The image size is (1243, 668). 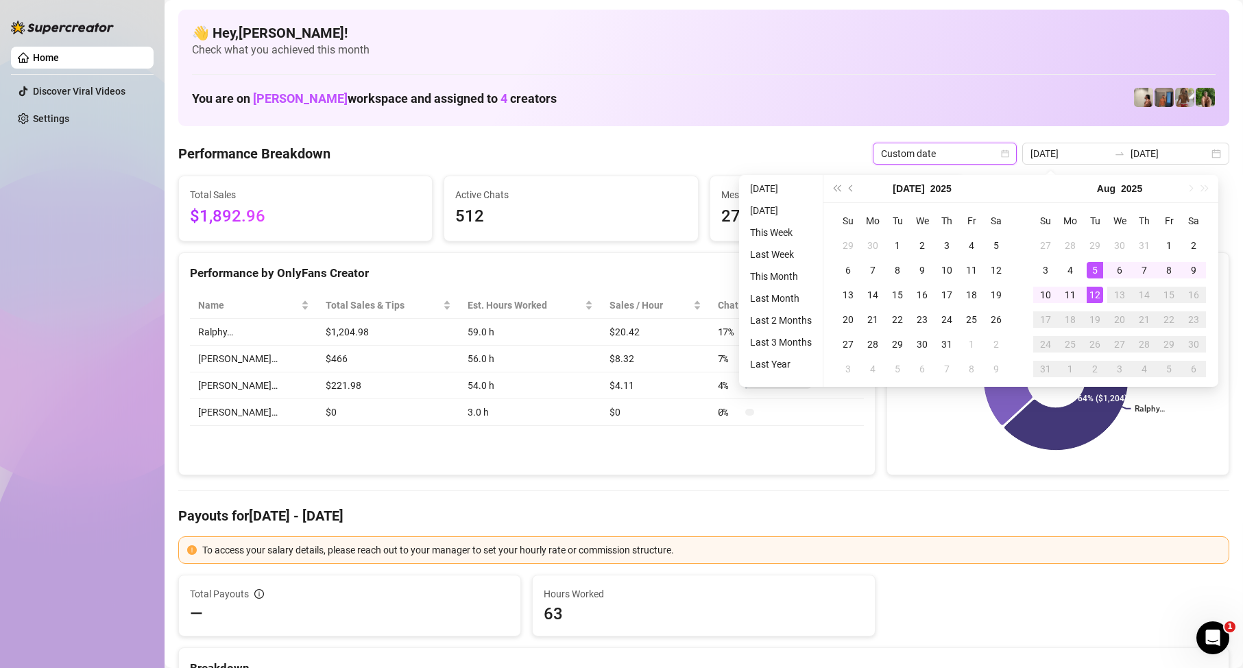 I want to click on div: 8, so click(x=972, y=369).